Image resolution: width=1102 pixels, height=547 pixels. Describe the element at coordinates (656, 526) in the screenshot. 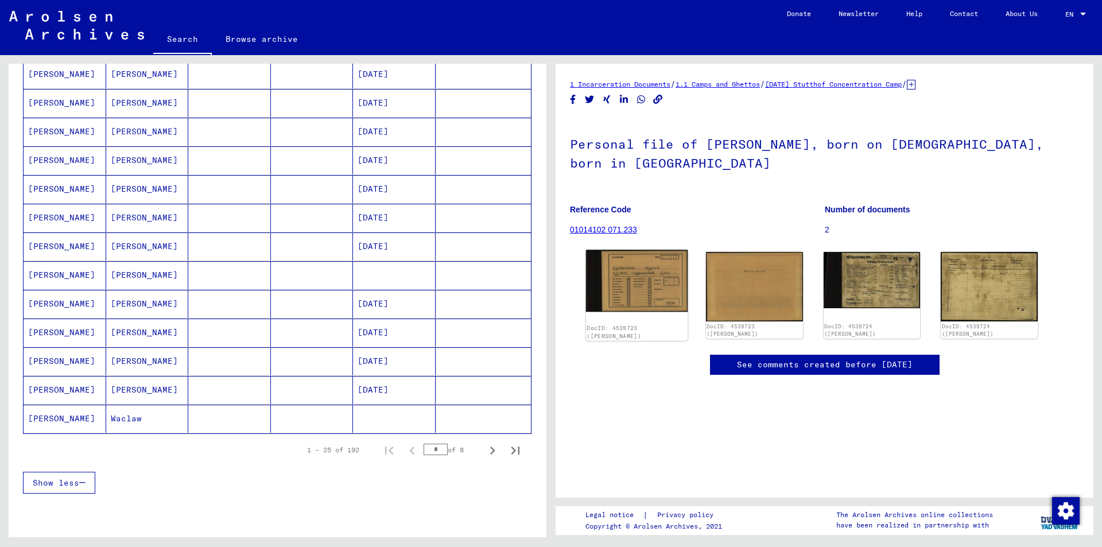

I see `p: Copyright © Arolsen Archives, 2021` at that location.